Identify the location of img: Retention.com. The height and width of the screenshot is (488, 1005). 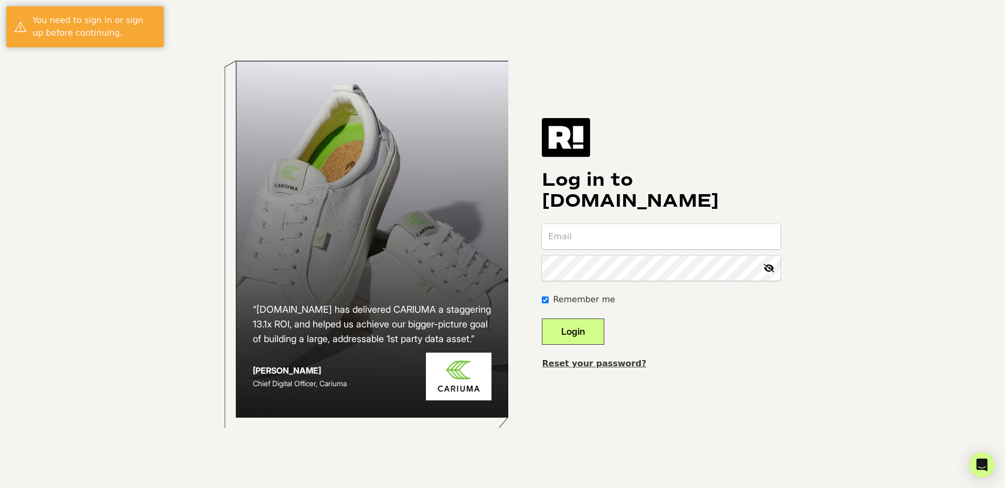
(566, 137).